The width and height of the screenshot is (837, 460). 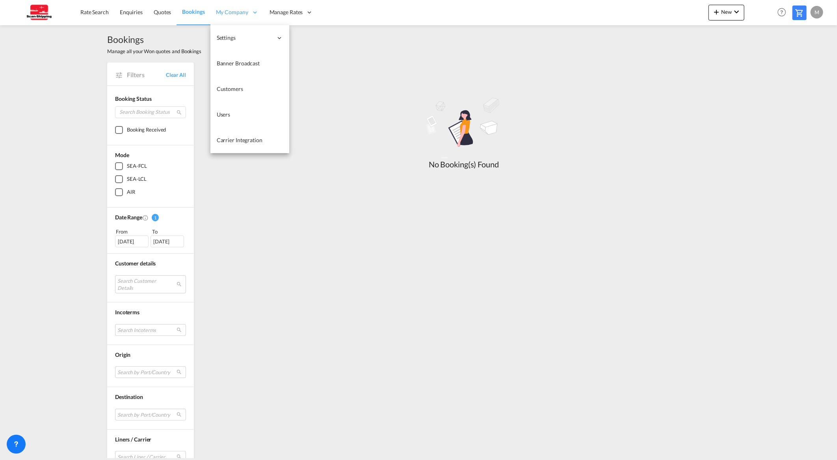 I want to click on span: Quotes, so click(x=162, y=12).